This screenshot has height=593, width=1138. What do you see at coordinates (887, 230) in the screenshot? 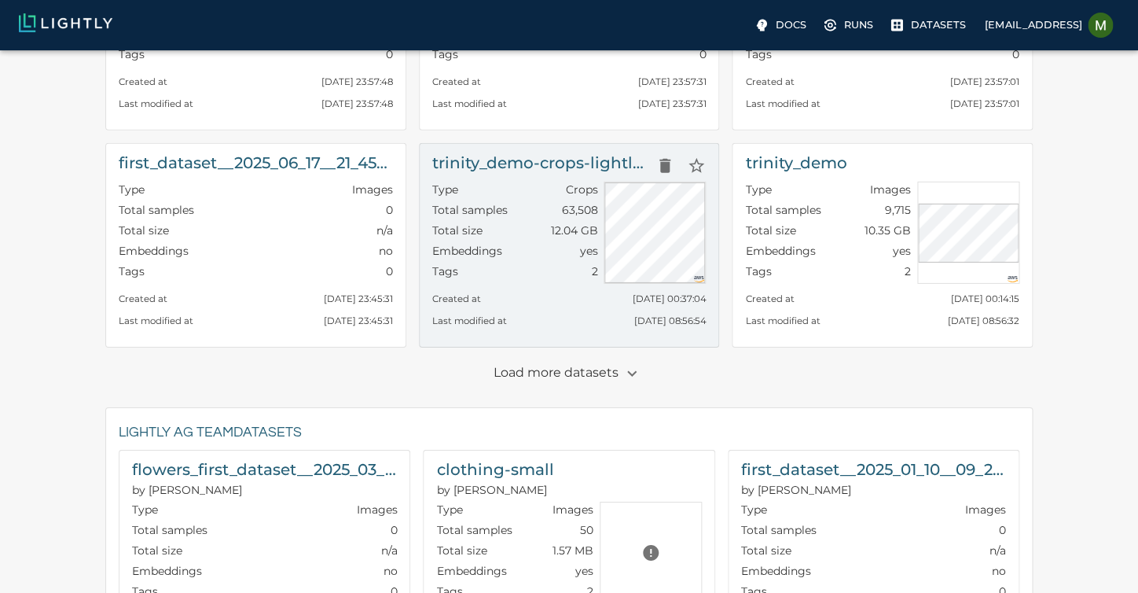
I see `p: 10.35 GB` at bounding box center [887, 230].